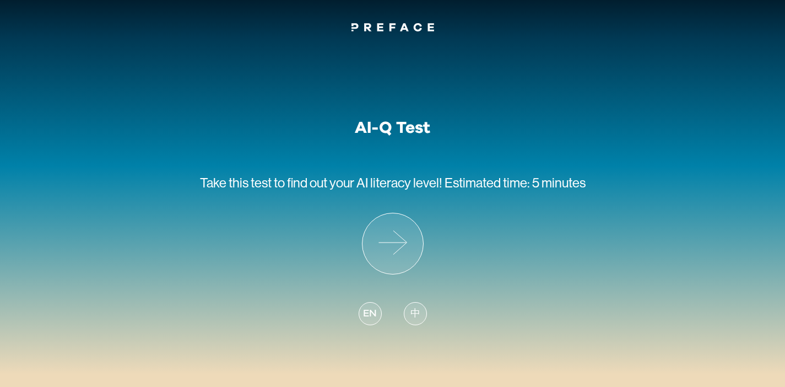 The width and height of the screenshot is (785, 387). I want to click on span: 中, so click(415, 313).